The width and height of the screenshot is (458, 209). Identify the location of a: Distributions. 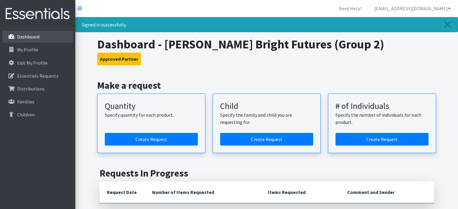
(38, 89).